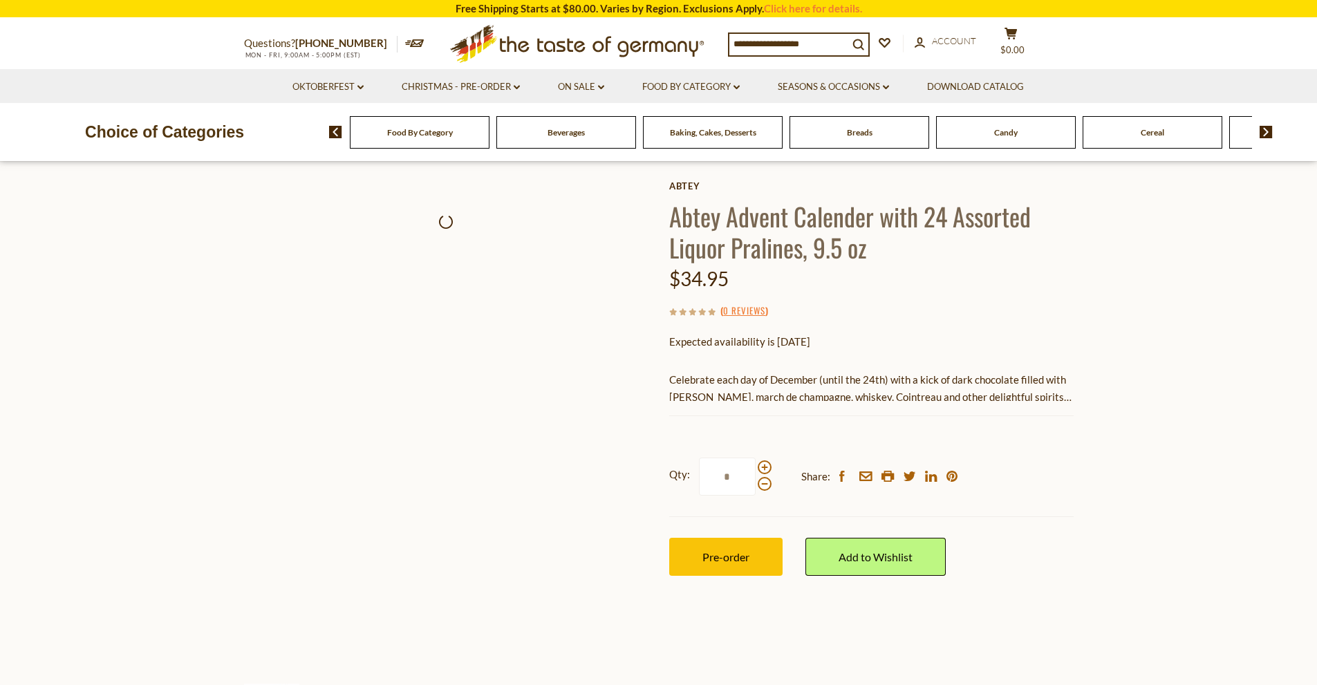 Image resolution: width=1317 pixels, height=685 pixels. What do you see at coordinates (859, 132) in the screenshot?
I see `a: Breads` at bounding box center [859, 132].